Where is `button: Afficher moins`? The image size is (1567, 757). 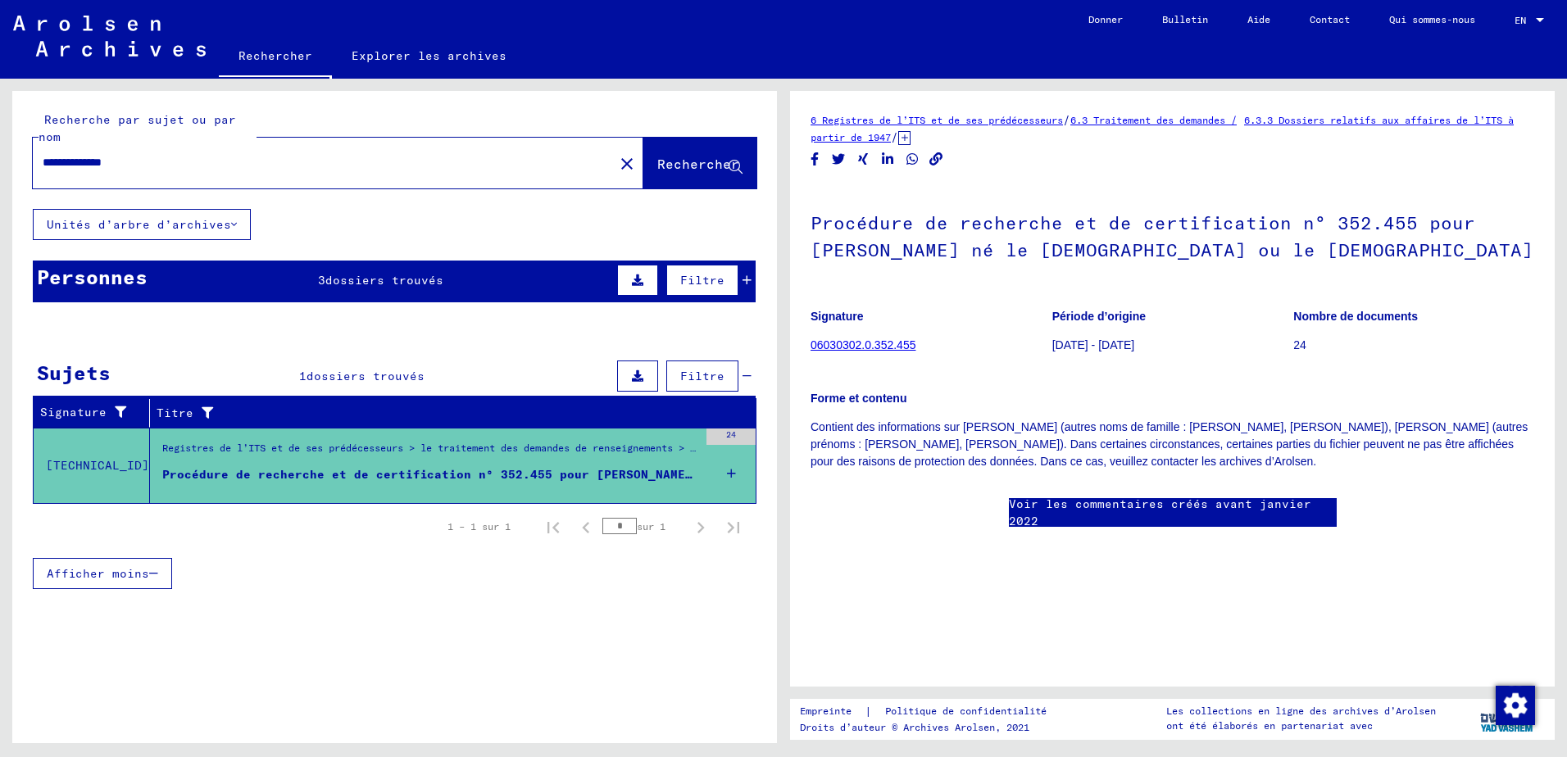 button: Afficher moins is located at coordinates (102, 574).